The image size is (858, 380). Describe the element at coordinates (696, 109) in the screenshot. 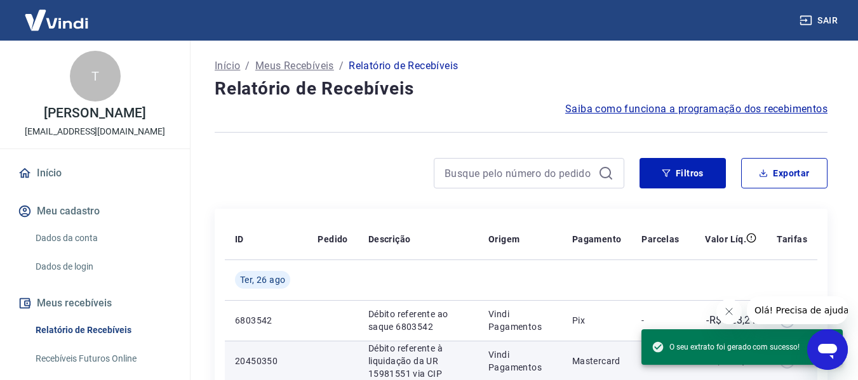

I see `a: Saiba como funciona a programação dos recebimentos` at that location.